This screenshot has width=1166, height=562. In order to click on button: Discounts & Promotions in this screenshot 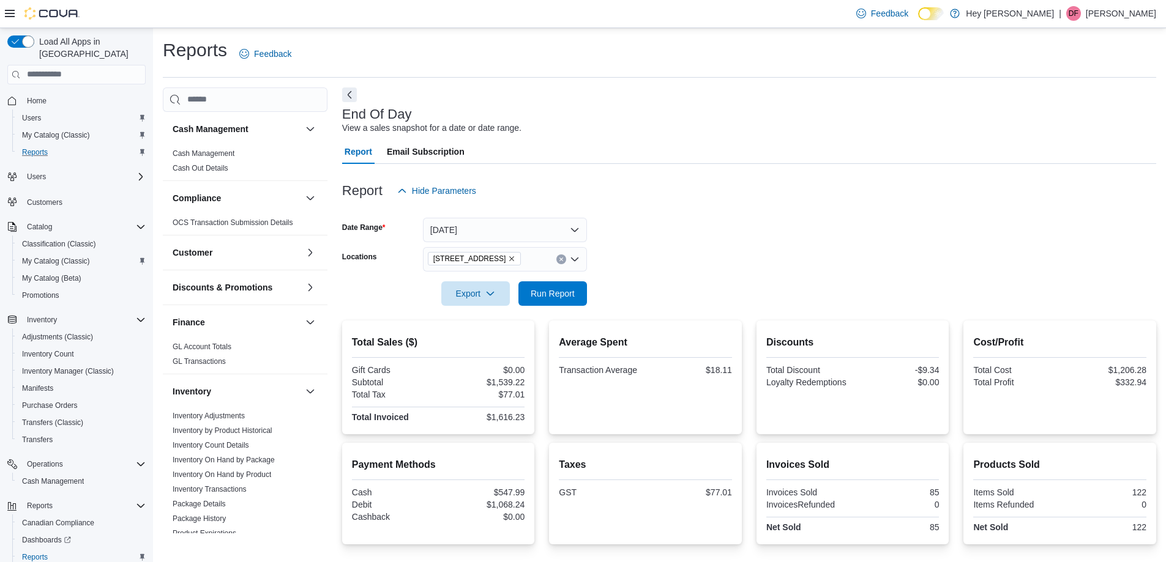, I will do `click(310, 288)`.